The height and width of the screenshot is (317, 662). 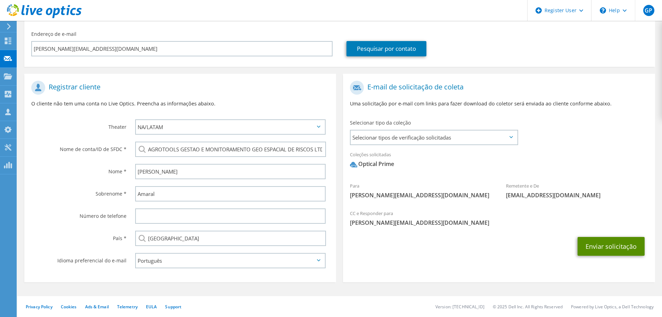 I want to click on a: Privacy Policy, so click(x=39, y=306).